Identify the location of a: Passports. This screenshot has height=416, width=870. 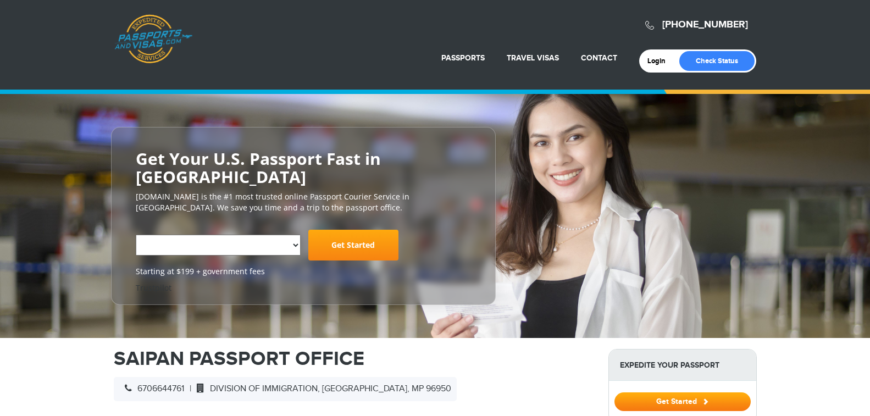
(463, 58).